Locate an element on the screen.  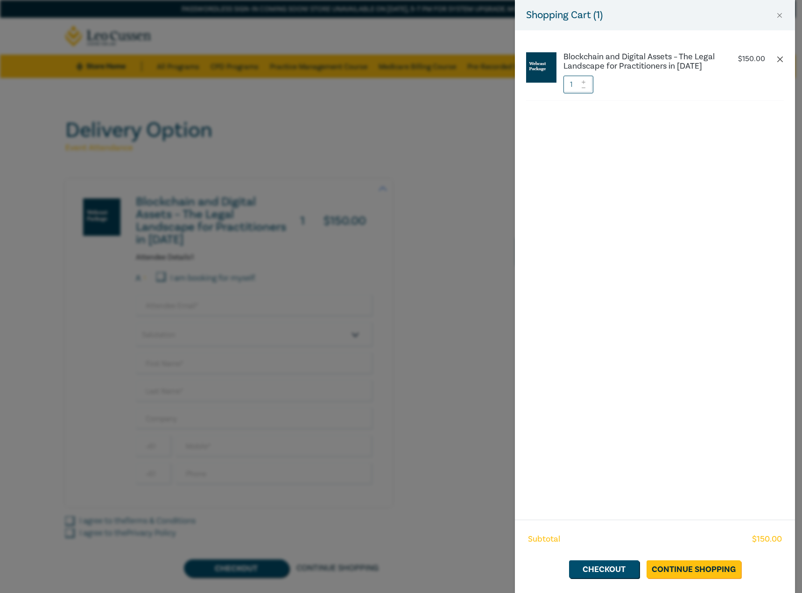
input: 1 is located at coordinates (579, 85).